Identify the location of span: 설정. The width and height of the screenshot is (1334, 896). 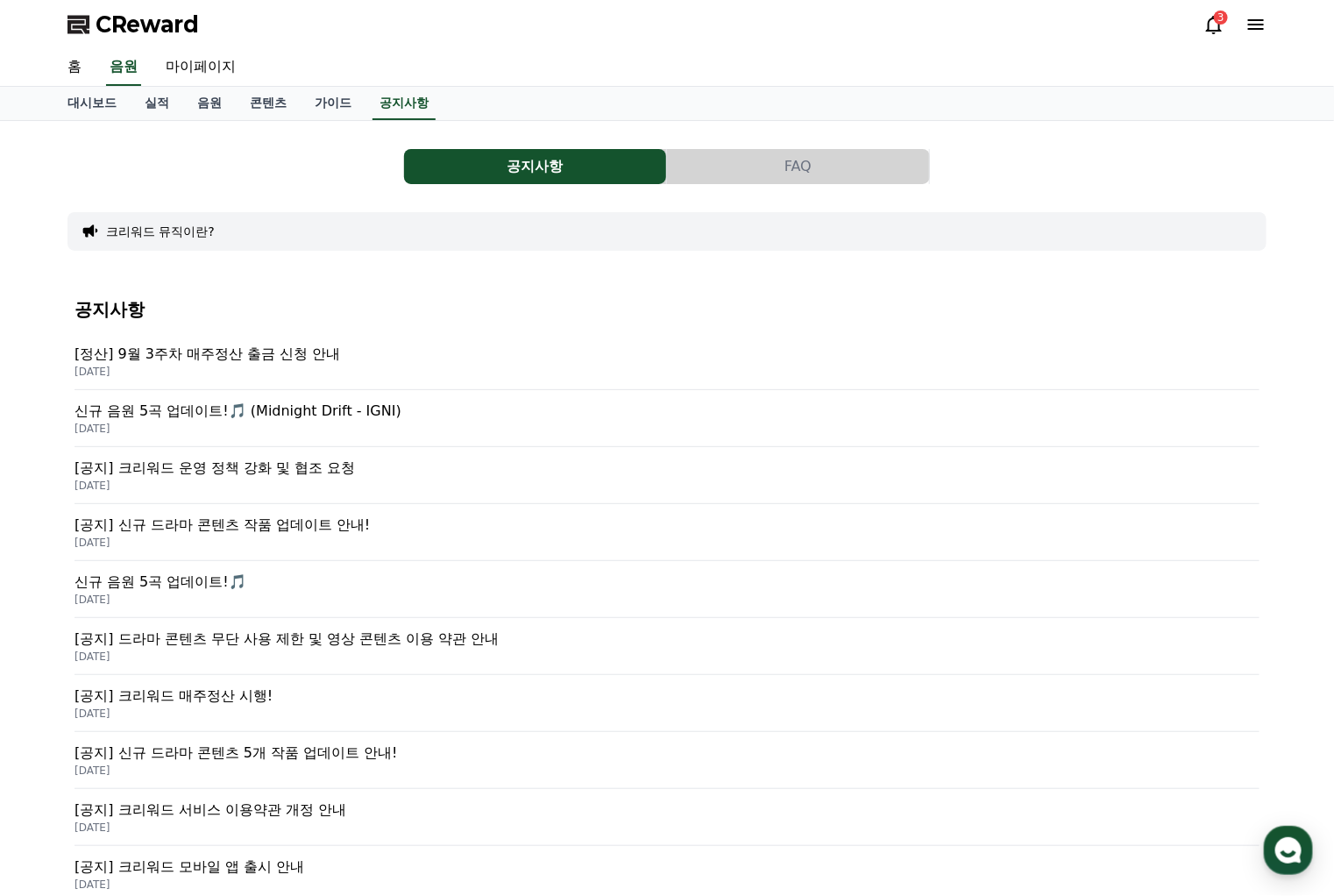
(281, 589).